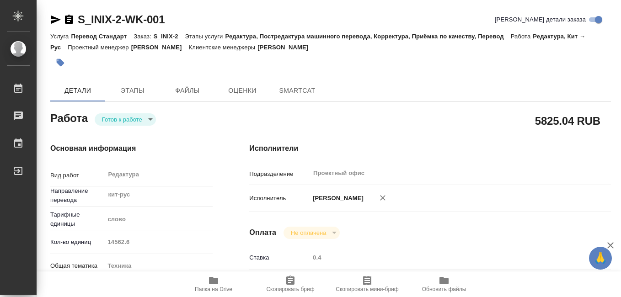 The width and height of the screenshot is (621, 297). What do you see at coordinates (308, 233) in the screenshot?
I see `button: Не оплачена` at bounding box center [308, 233].